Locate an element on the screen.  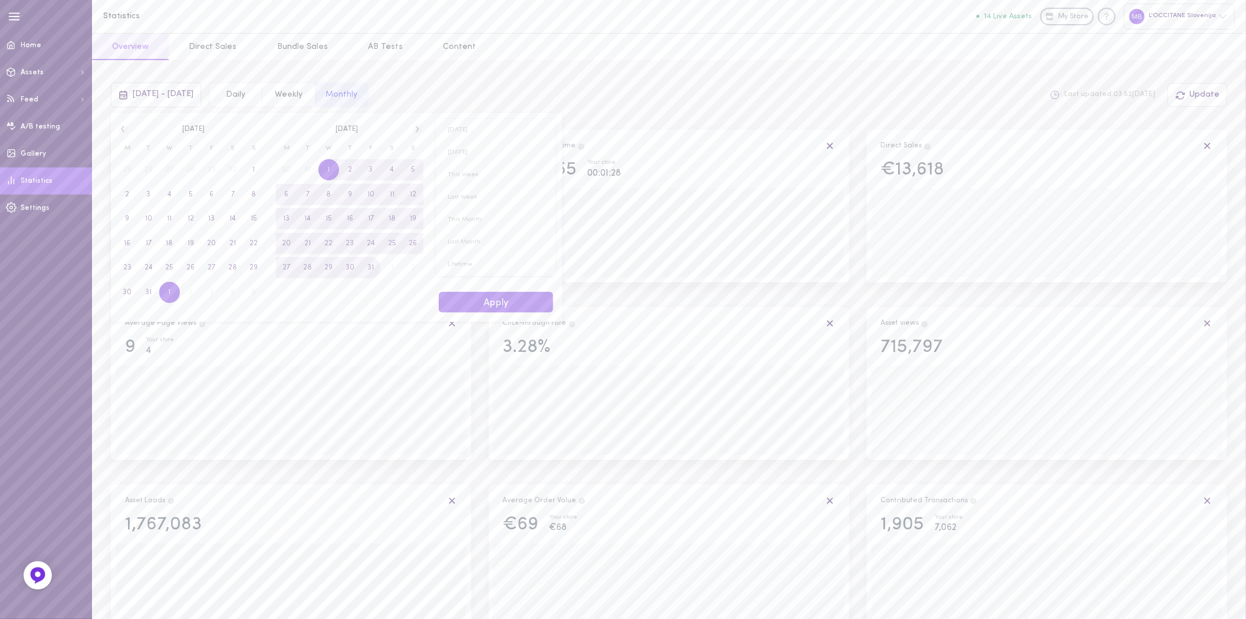
button: Direct Sales is located at coordinates (212, 47).